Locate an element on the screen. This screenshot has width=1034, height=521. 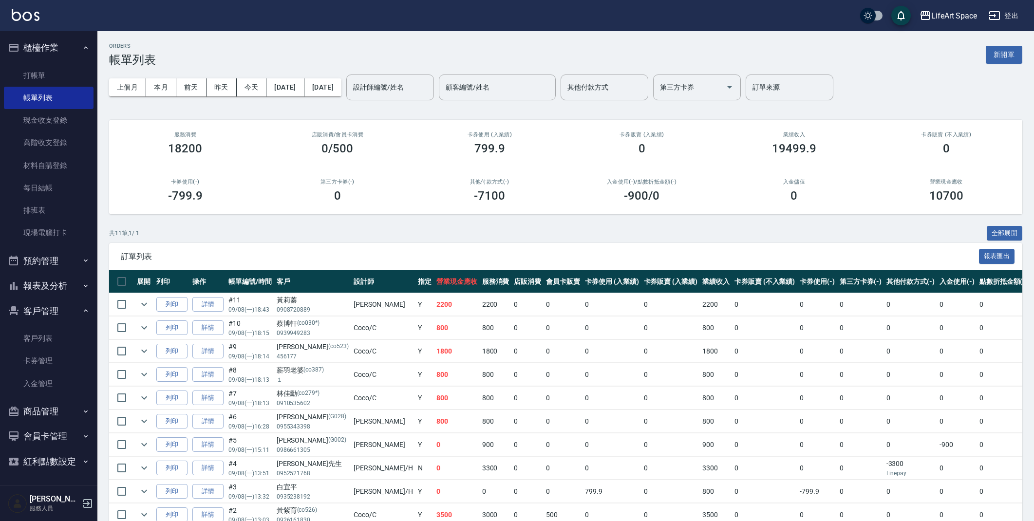
p: １ is located at coordinates (313, 380).